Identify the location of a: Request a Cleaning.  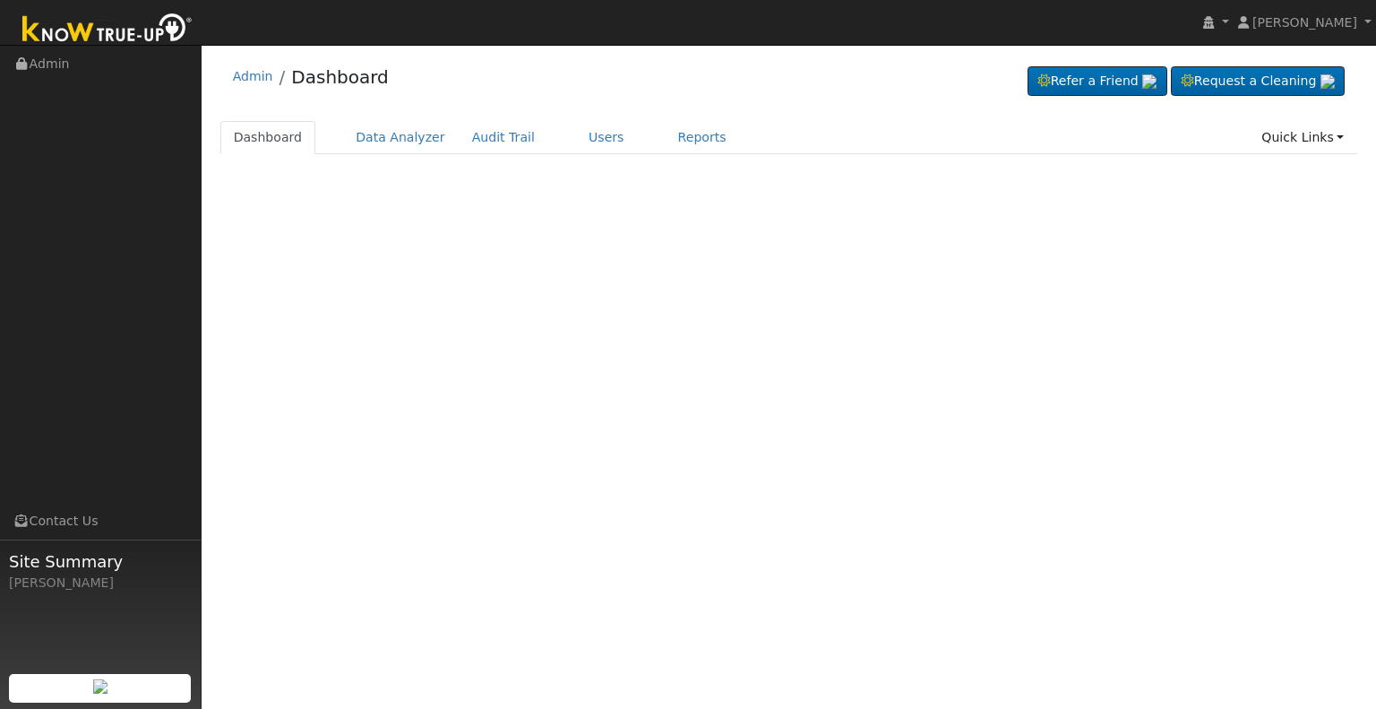
(1258, 82).